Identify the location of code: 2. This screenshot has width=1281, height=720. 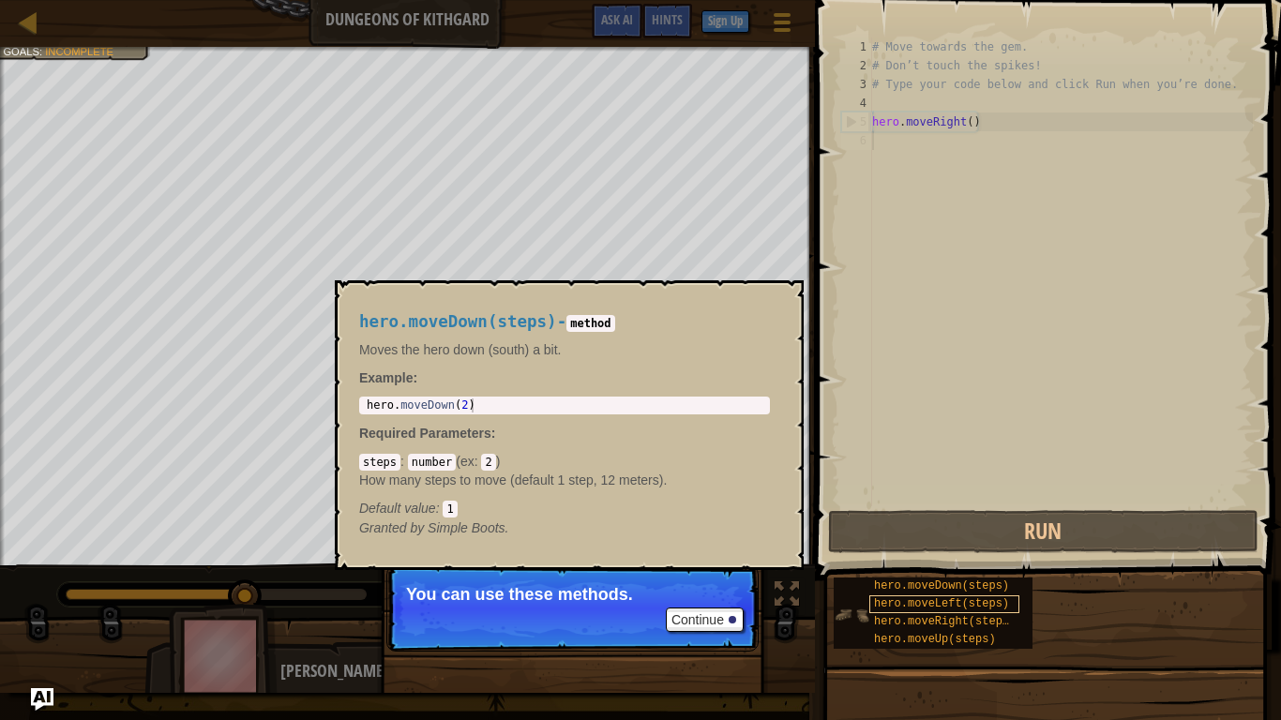
(488, 462).